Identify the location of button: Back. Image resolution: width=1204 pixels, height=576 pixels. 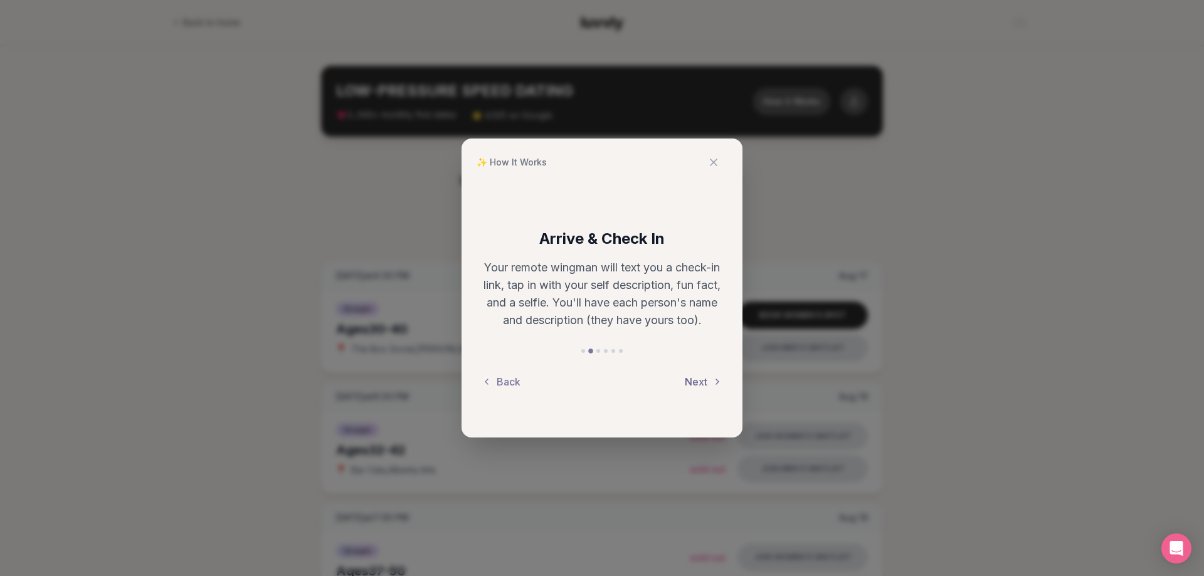
(501, 382).